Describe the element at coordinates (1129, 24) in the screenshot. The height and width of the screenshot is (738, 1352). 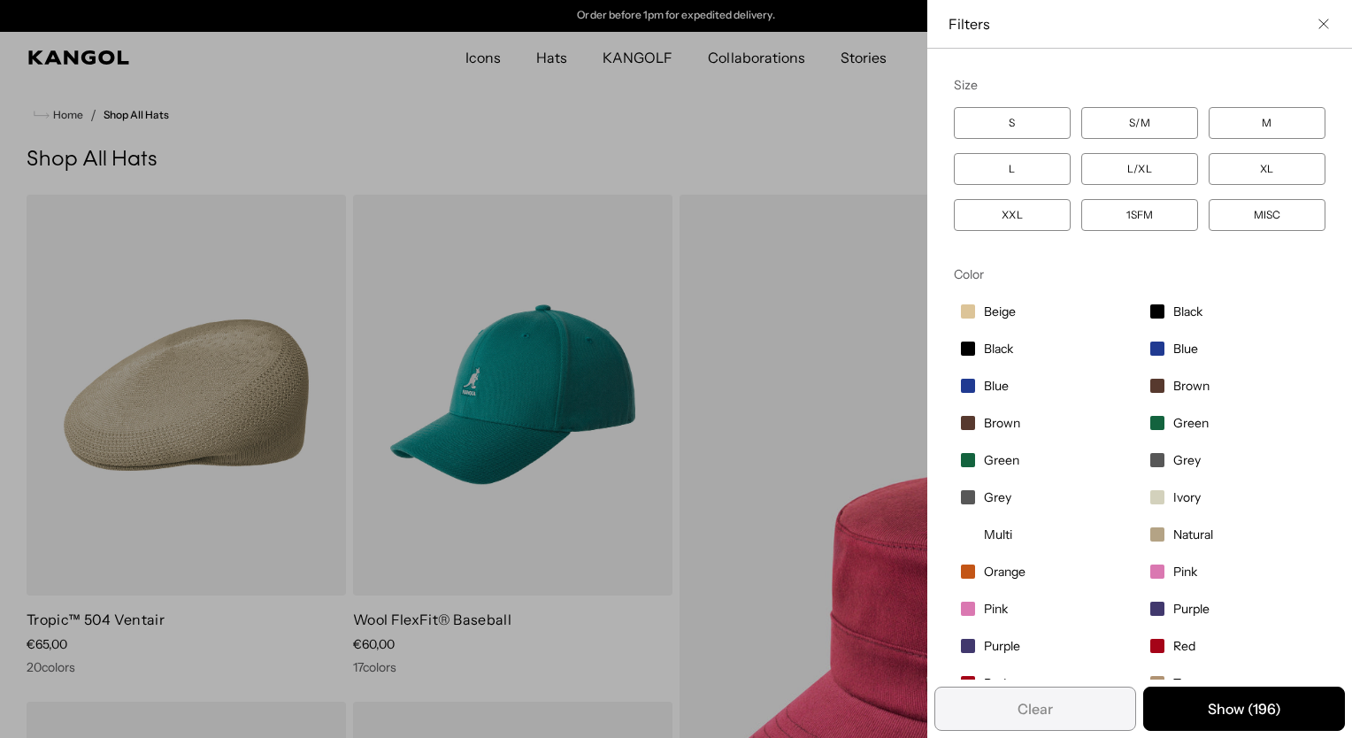
I see `span: Filters` at that location.